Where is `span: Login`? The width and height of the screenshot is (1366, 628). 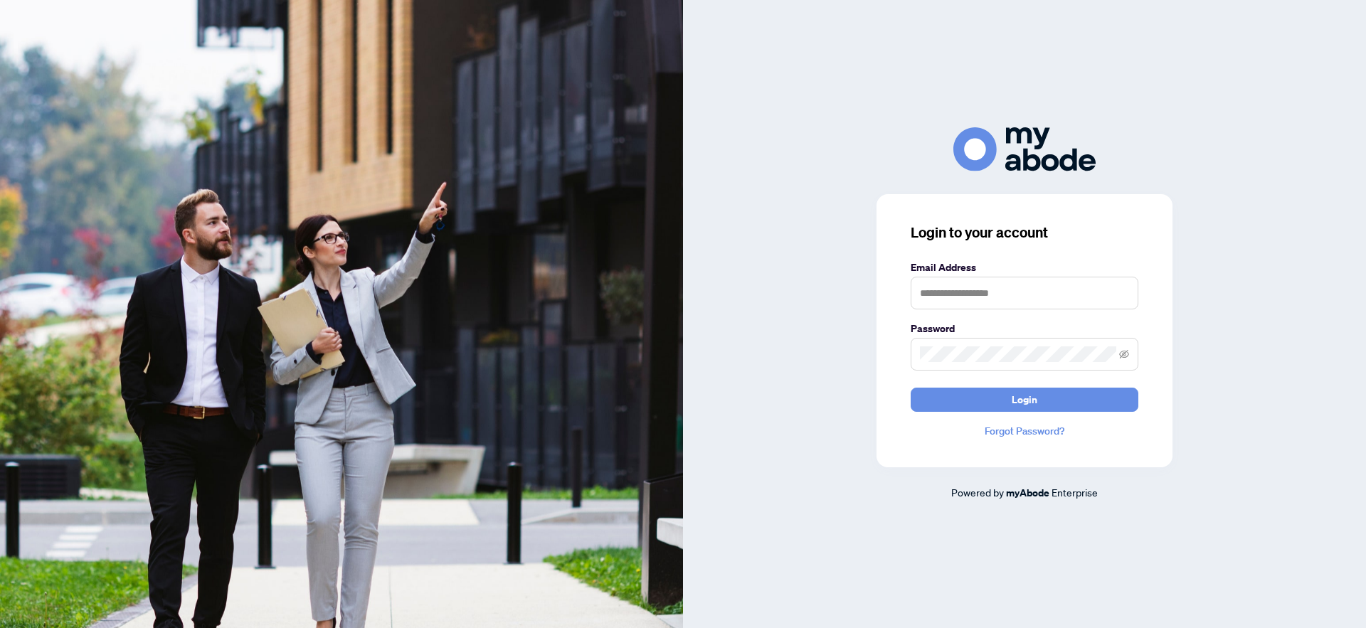
span: Login is located at coordinates (1025, 400).